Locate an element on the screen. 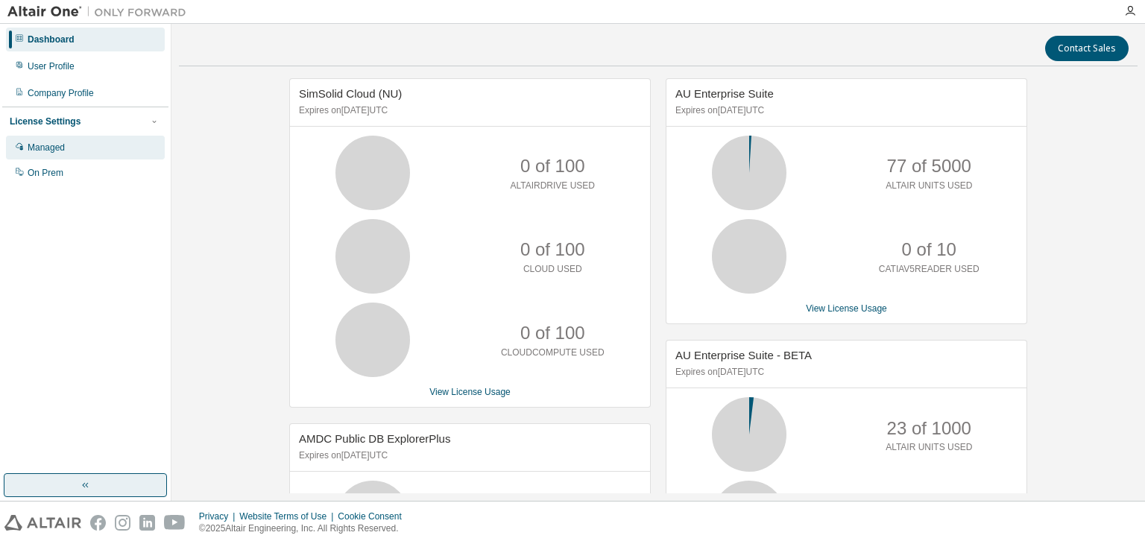  img: facebook.svg is located at coordinates (98, 522).